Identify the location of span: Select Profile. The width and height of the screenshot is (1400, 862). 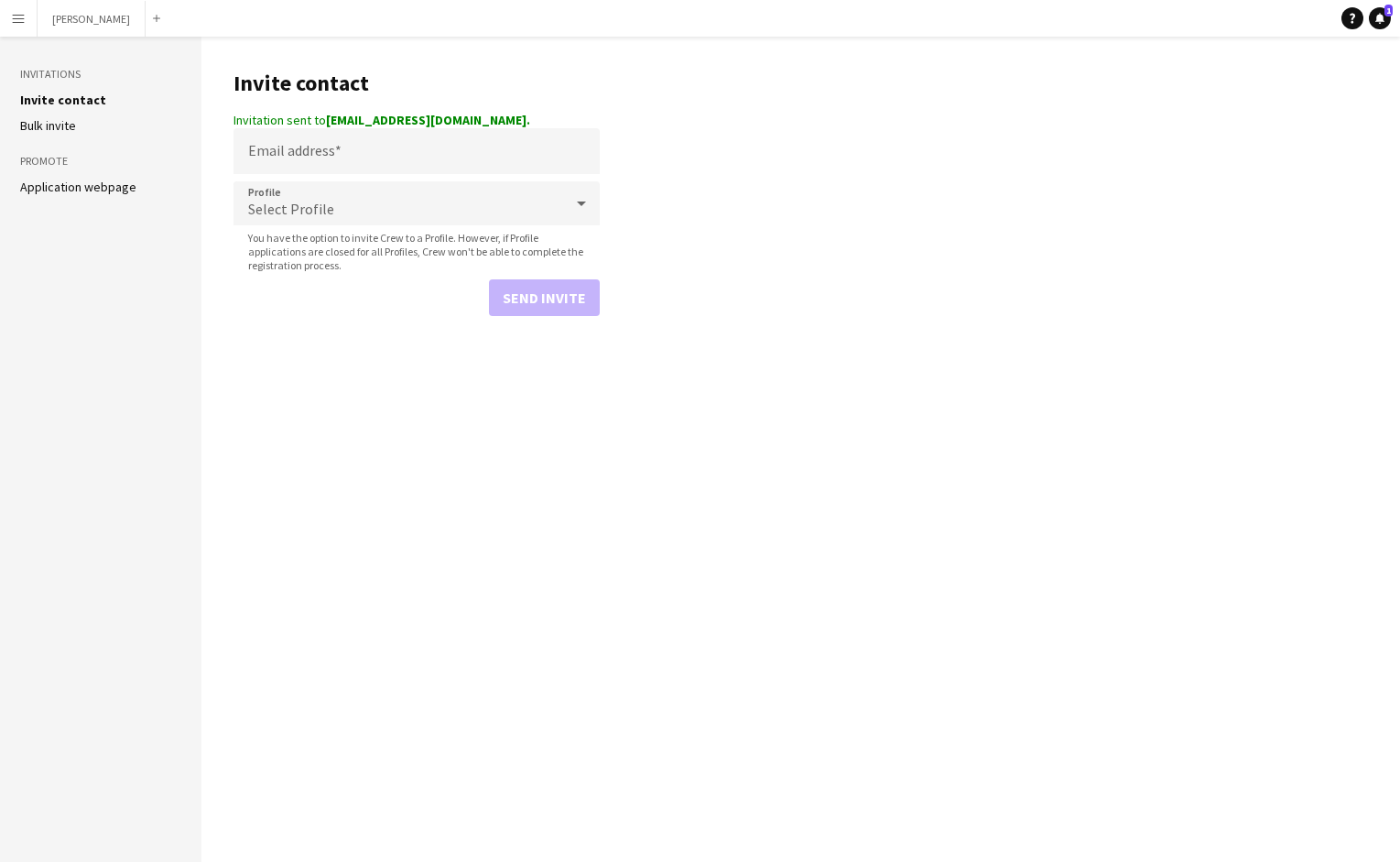
(292, 209).